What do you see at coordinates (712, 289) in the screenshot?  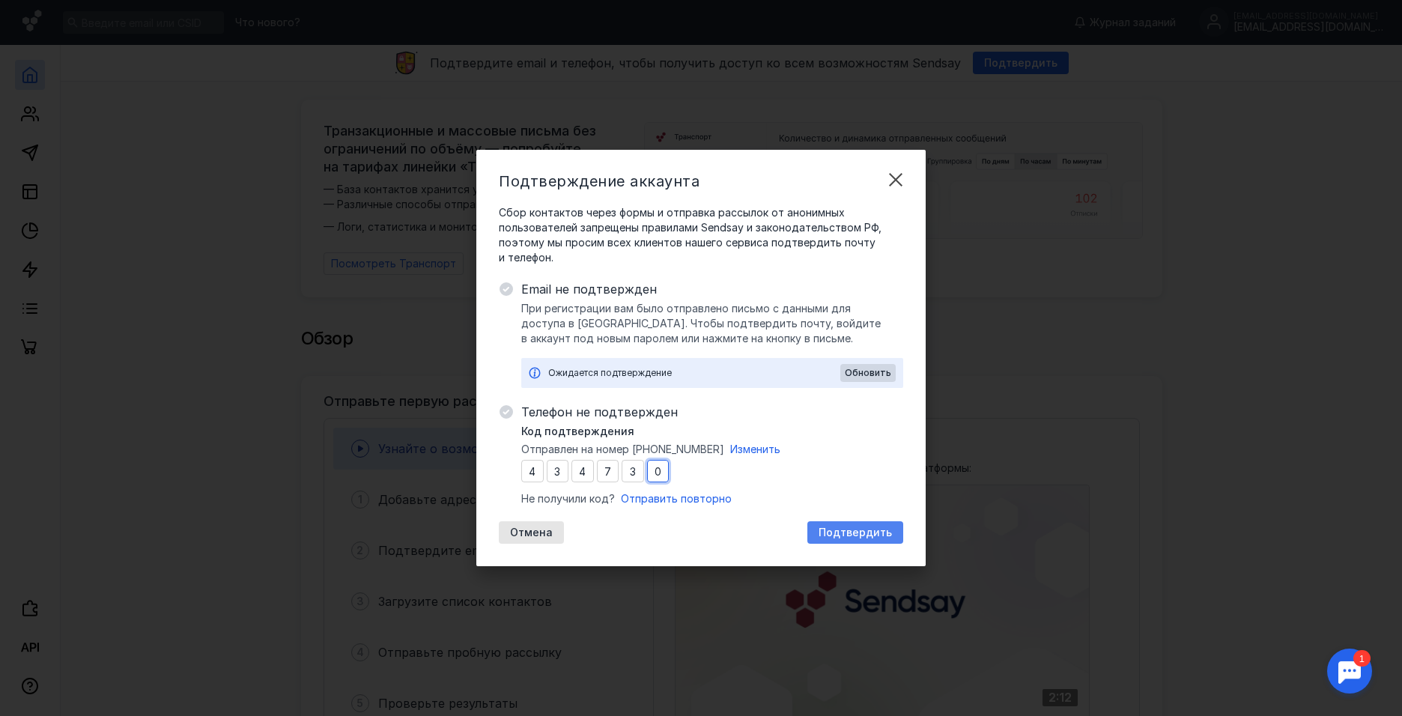 I see `span: Email не подтвержден` at bounding box center [712, 289].